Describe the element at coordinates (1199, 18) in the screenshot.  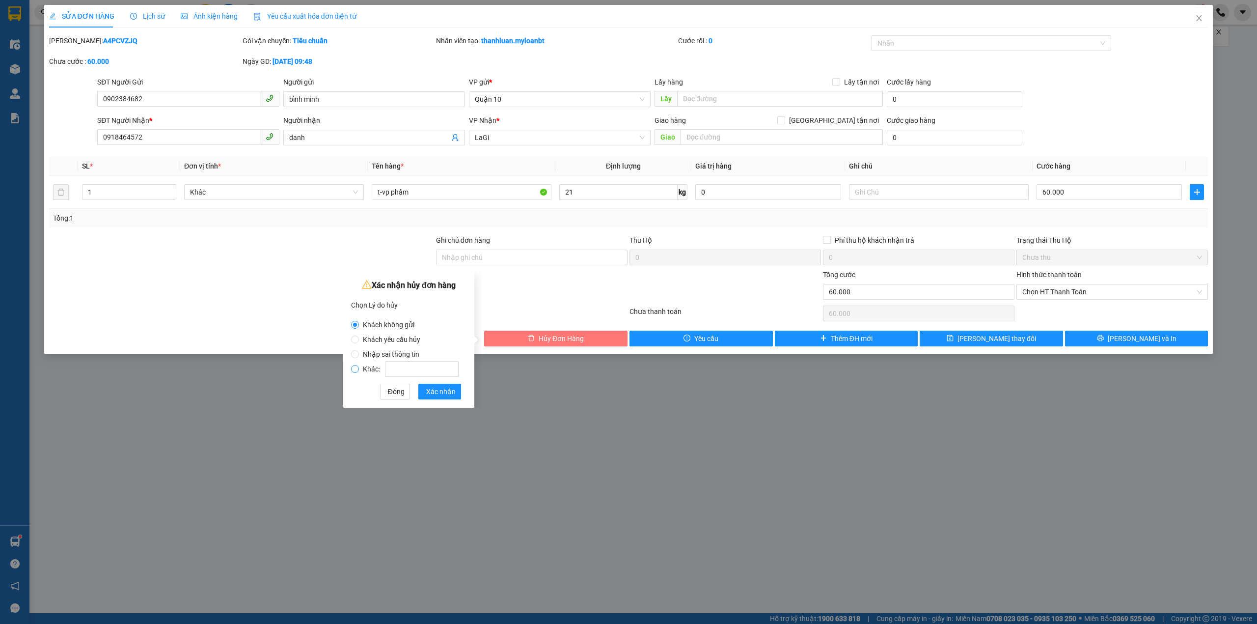
I see `span: close` at that location.